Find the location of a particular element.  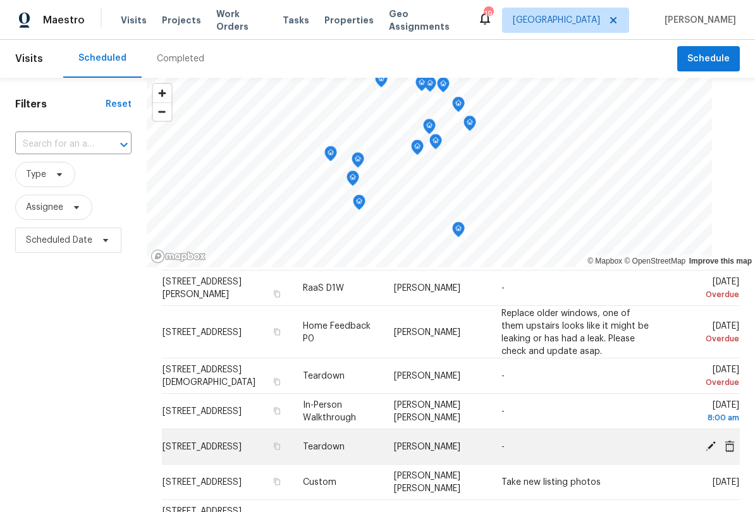

button: Zoom out is located at coordinates (162, 111).